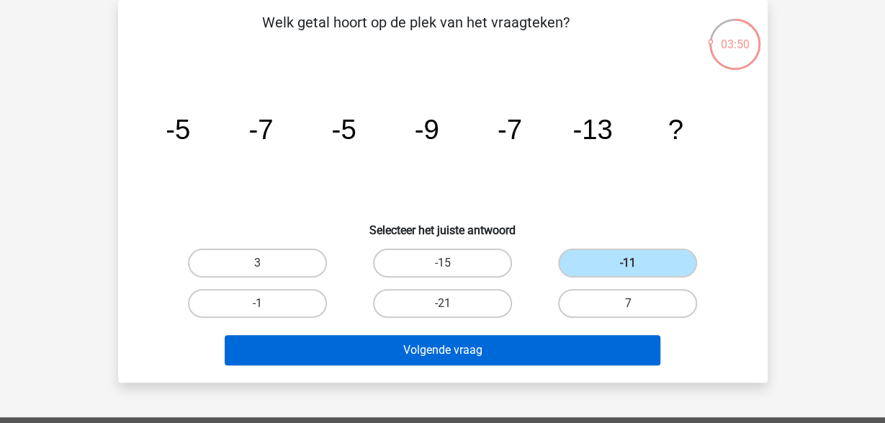 The height and width of the screenshot is (423, 885). What do you see at coordinates (426, 129) in the screenshot?
I see `tspan: -9` at bounding box center [426, 129].